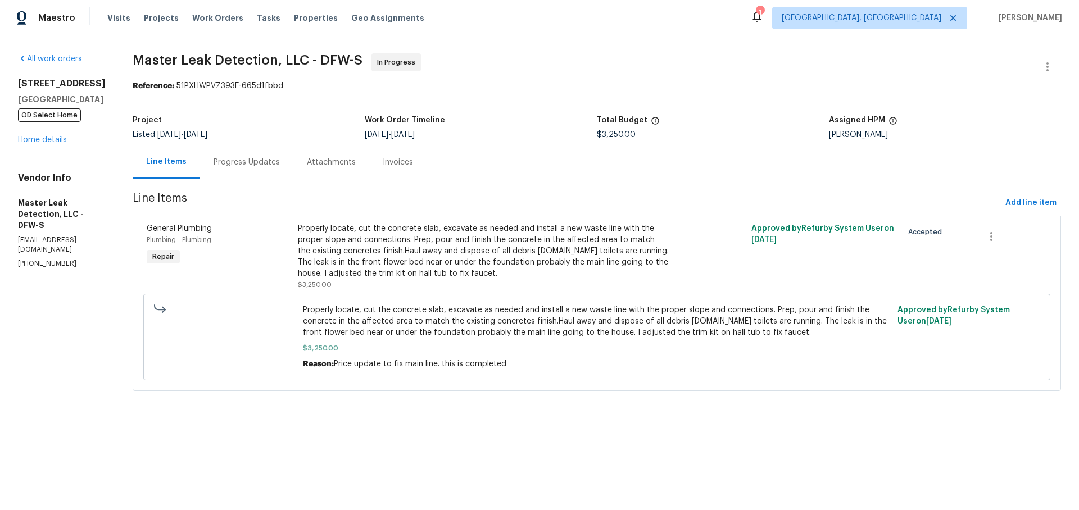  What do you see at coordinates (398, 162) in the screenshot?
I see `div: Invoices` at bounding box center [398, 162].